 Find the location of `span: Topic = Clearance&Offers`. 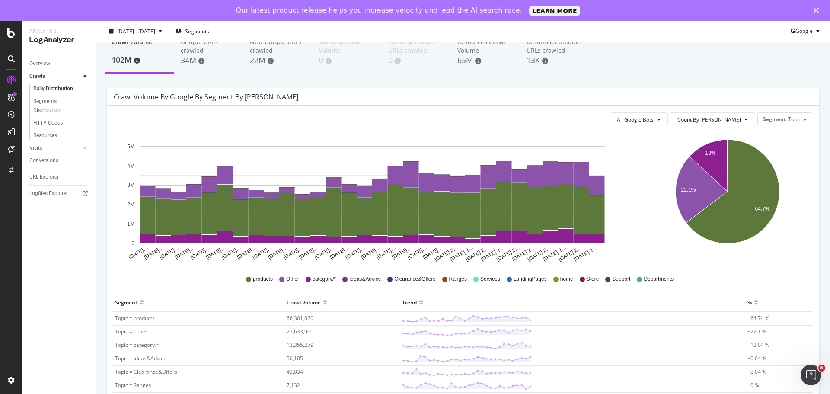

span: Topic = Clearance&Offers is located at coordinates (146, 371).